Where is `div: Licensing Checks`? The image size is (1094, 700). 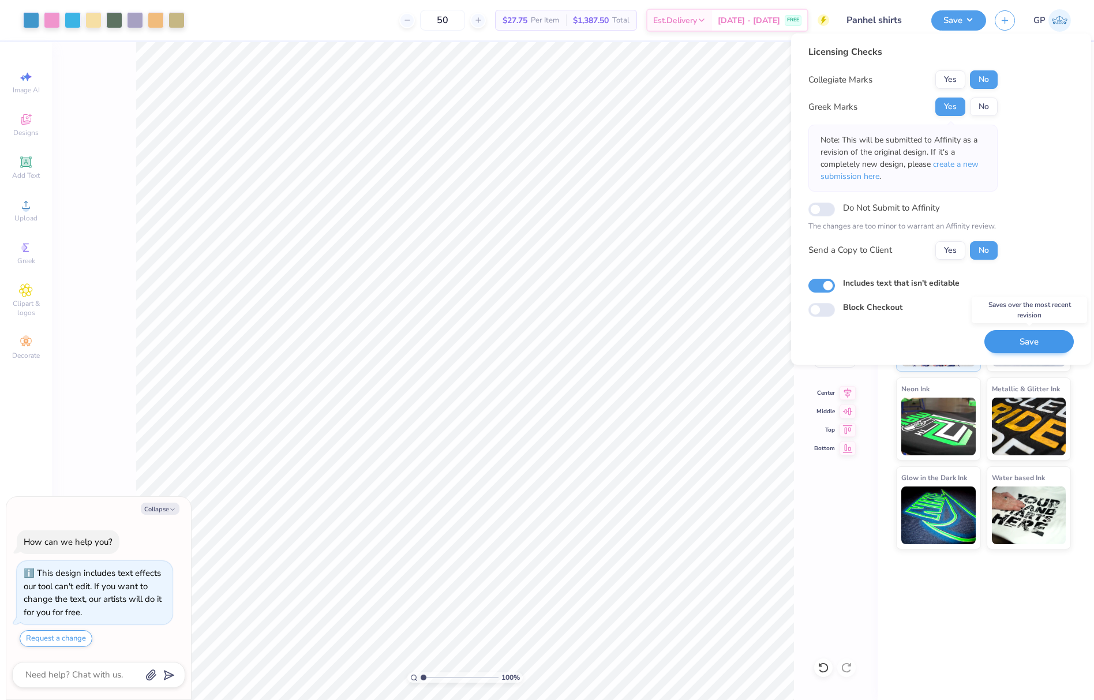 div: Licensing Checks is located at coordinates (903, 52).